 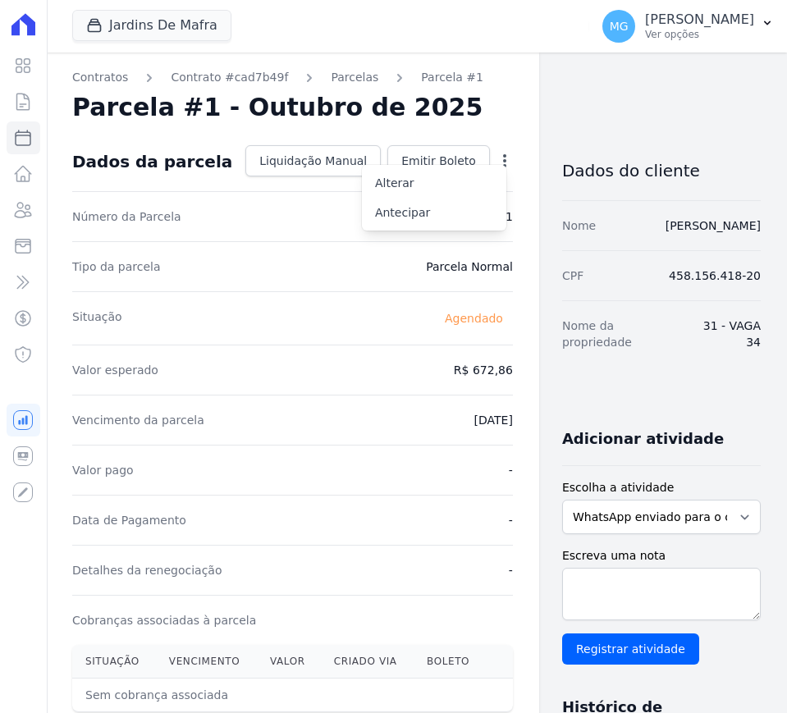 What do you see at coordinates (438, 161) in the screenshot?
I see `a: Emitir Boleto` at bounding box center [438, 161].